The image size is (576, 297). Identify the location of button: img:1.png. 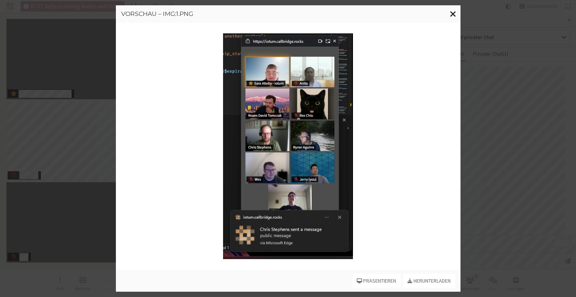
(288, 146).